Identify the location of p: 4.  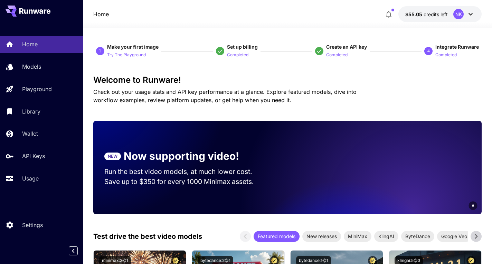
(429, 51).